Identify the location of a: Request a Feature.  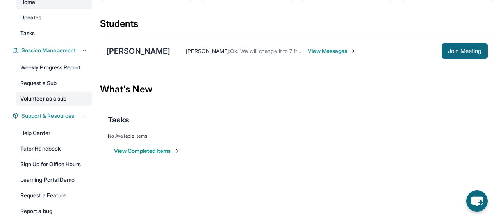
(54, 196).